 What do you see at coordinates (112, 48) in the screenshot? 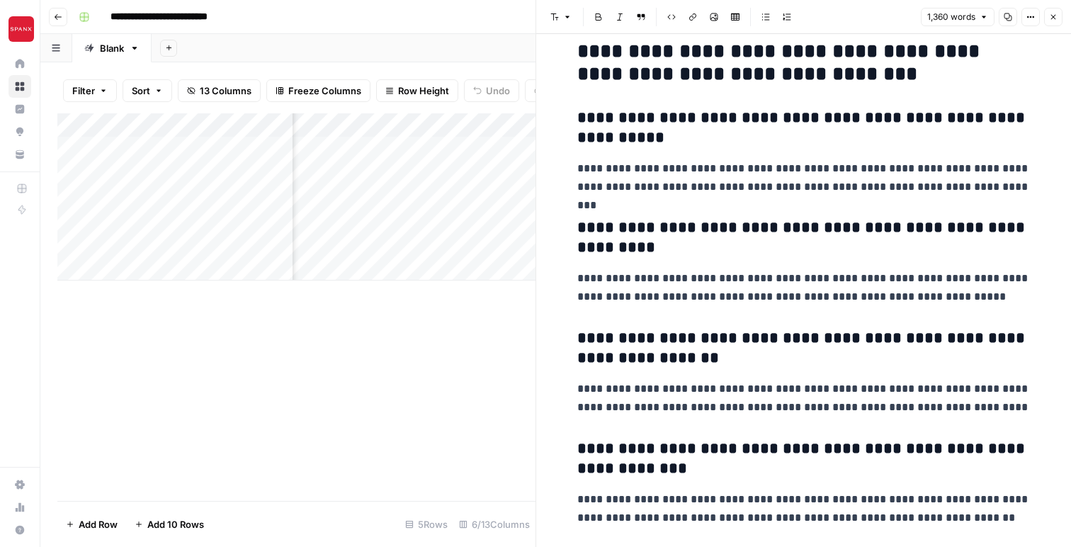
I see `a: Blank` at bounding box center [112, 48].